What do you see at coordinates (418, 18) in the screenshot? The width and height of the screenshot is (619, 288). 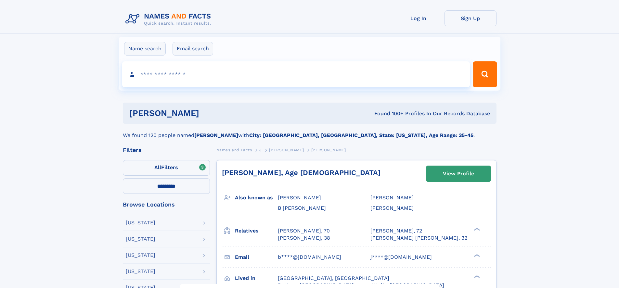 I see `a: Log In` at bounding box center [418, 18].